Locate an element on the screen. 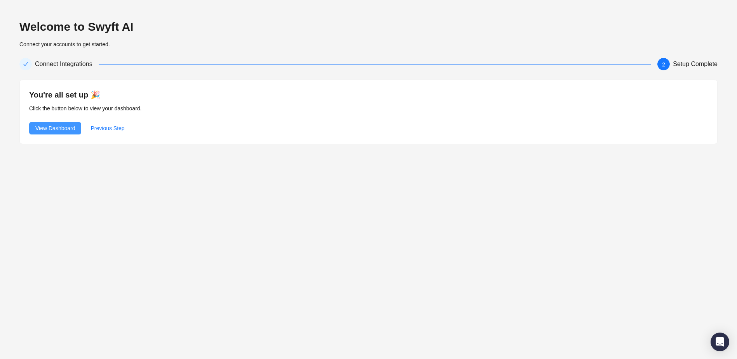 The height and width of the screenshot is (359, 737). div: Setup Complete is located at coordinates (695, 64).